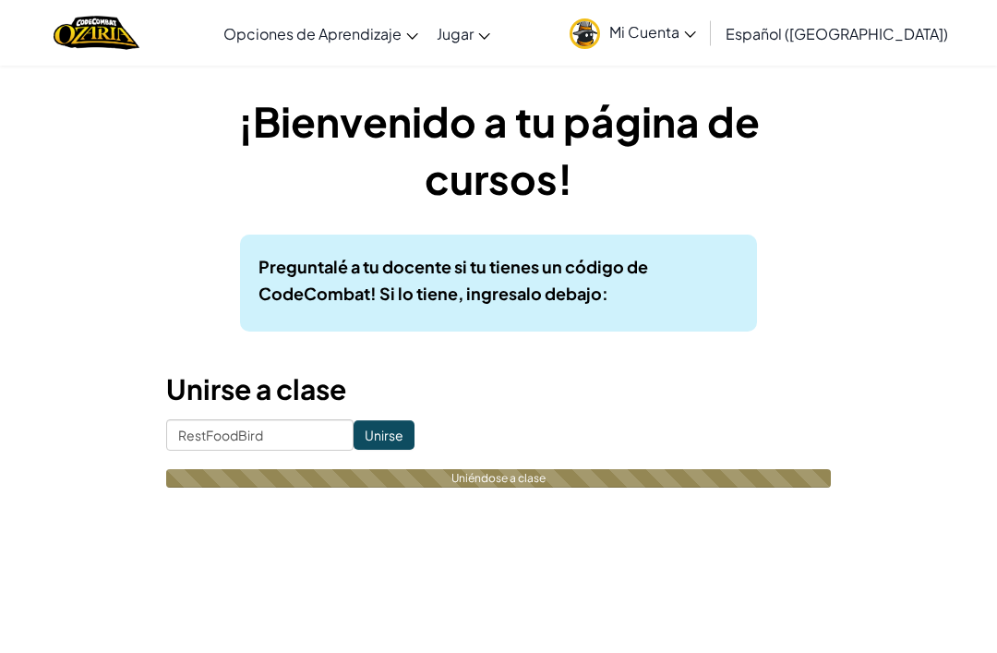 The height and width of the screenshot is (653, 997). I want to click on a: Ozaria by CodeCombat logo, so click(96, 32).